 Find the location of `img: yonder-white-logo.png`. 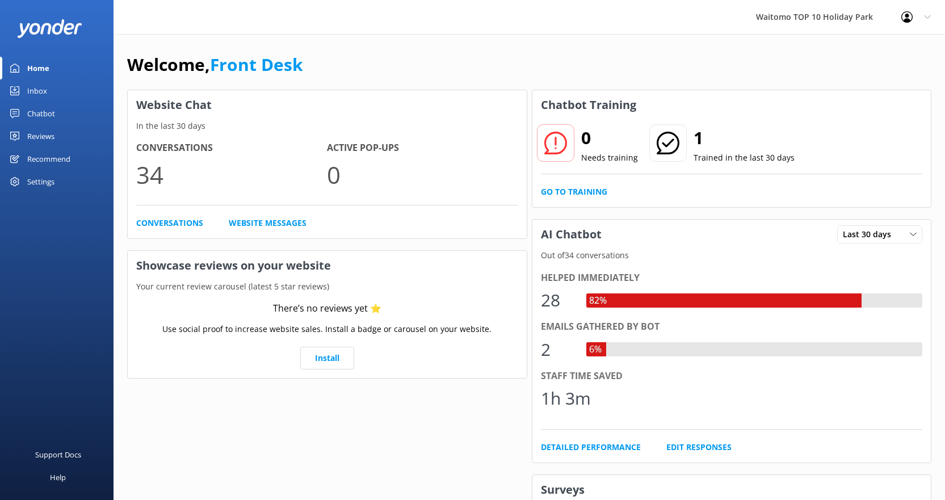

img: yonder-white-logo.png is located at coordinates (49, 28).